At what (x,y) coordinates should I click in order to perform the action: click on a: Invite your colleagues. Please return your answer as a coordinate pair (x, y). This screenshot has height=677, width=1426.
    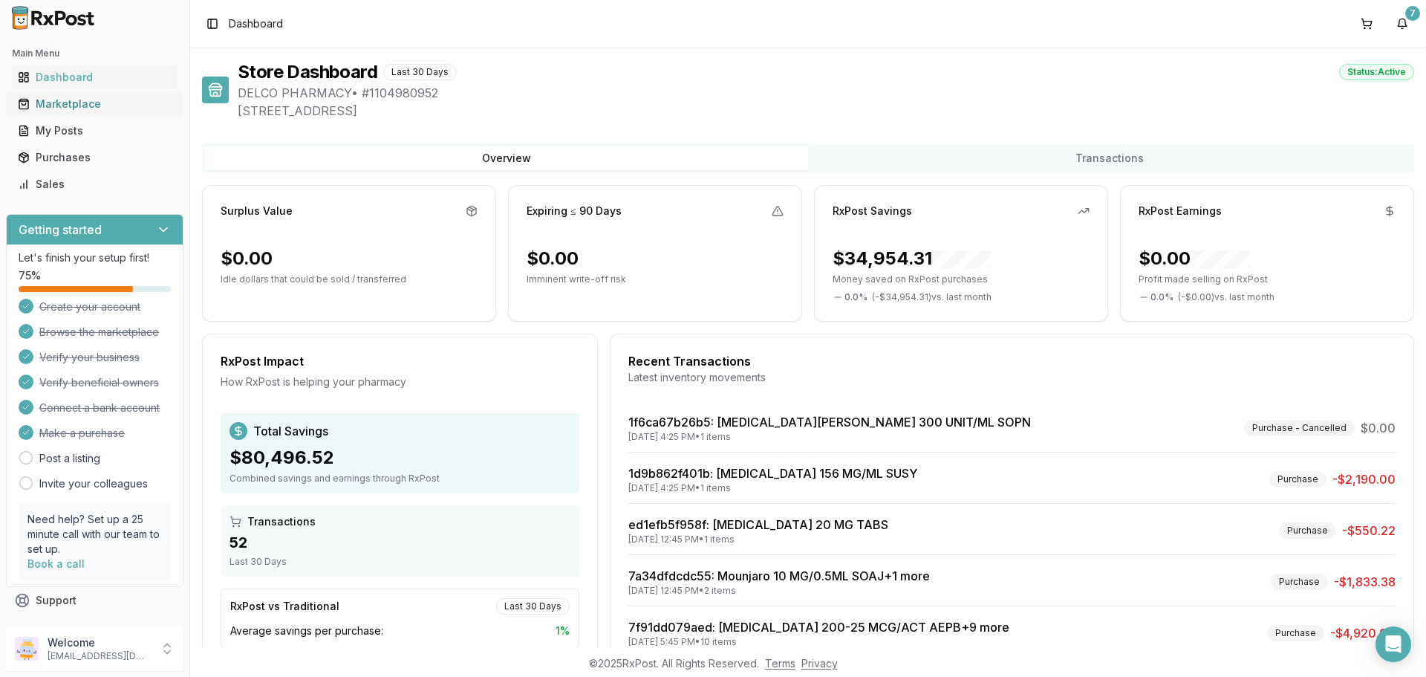
    Looking at the image, I should click on (94, 484).